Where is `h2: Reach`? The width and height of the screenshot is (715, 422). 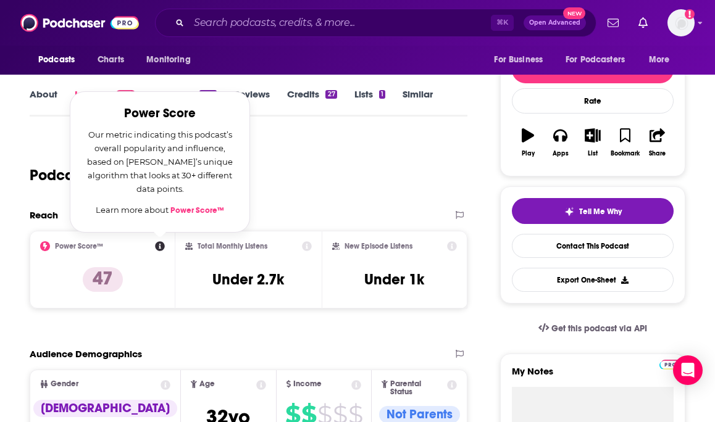 h2: Reach is located at coordinates (44, 215).